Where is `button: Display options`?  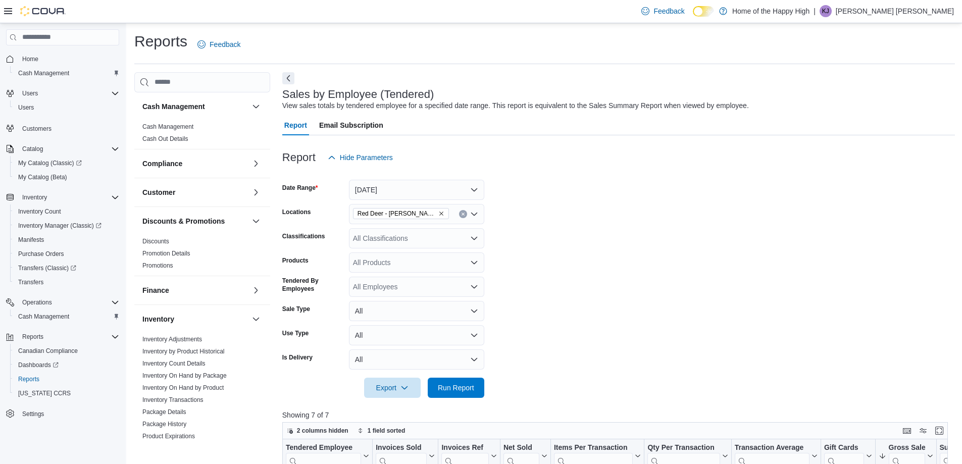
button: Display options is located at coordinates (924, 431).